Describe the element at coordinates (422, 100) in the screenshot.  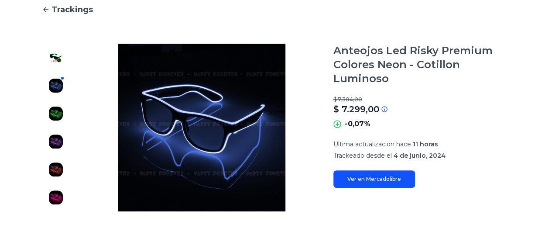
I see `p: $ 7.304,00` at that location.